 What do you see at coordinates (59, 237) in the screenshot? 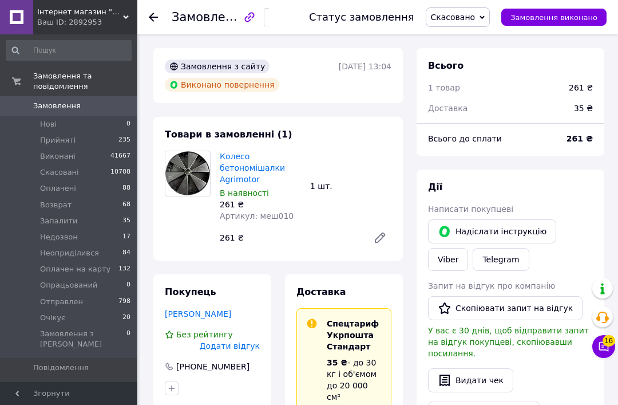
I see `span: Недозвон` at bounding box center [59, 237].